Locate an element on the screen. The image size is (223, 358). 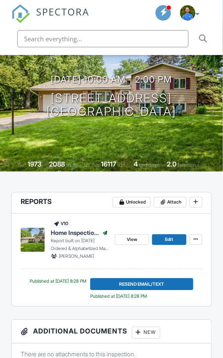
img: joe_headshot_2.png is located at coordinates (188, 13).